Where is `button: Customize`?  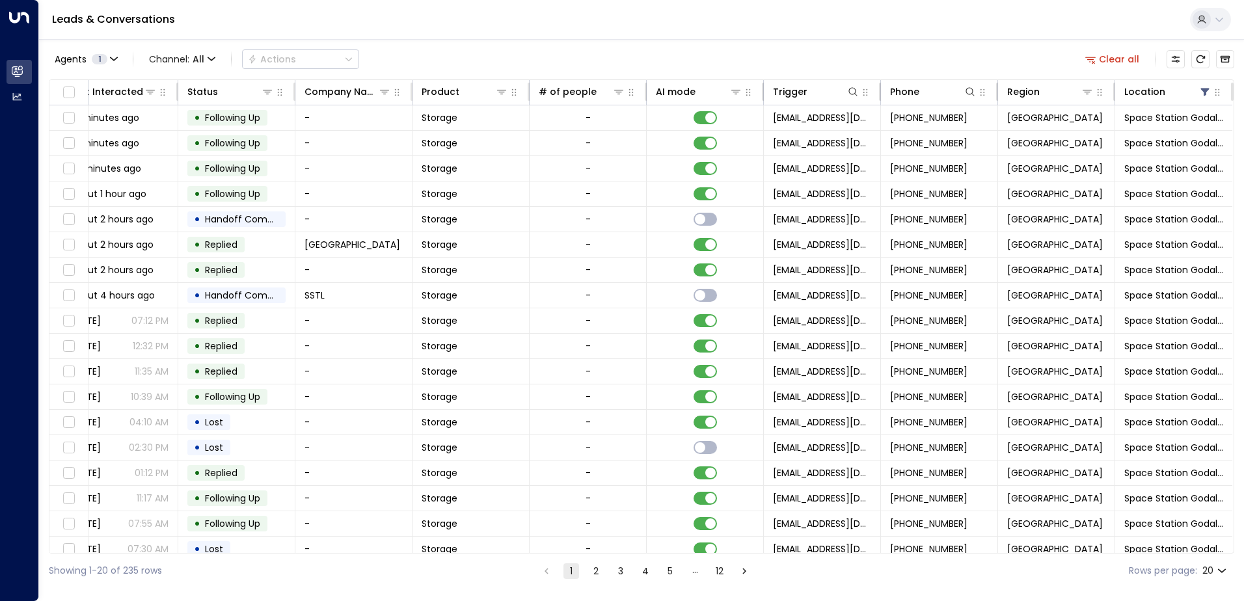
button: Customize is located at coordinates (1176, 59).